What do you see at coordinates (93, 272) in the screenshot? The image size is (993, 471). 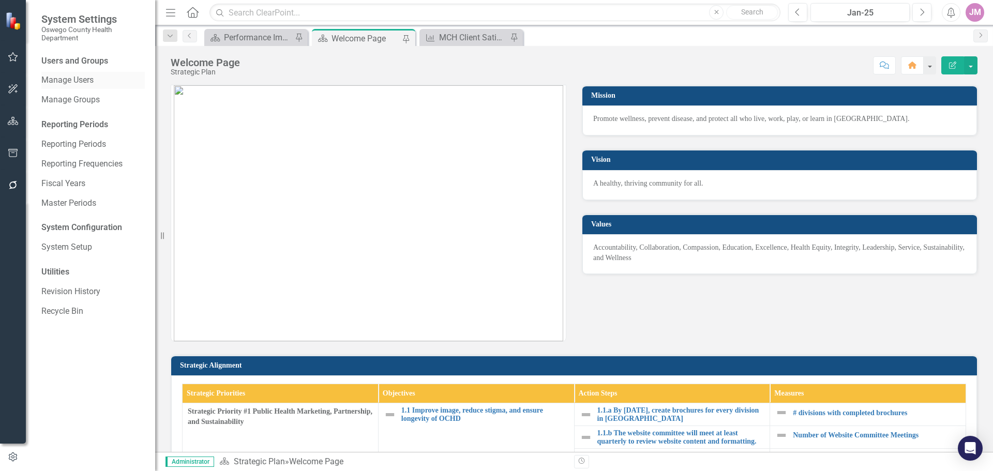 I see `div: Utilities` at bounding box center [93, 272].